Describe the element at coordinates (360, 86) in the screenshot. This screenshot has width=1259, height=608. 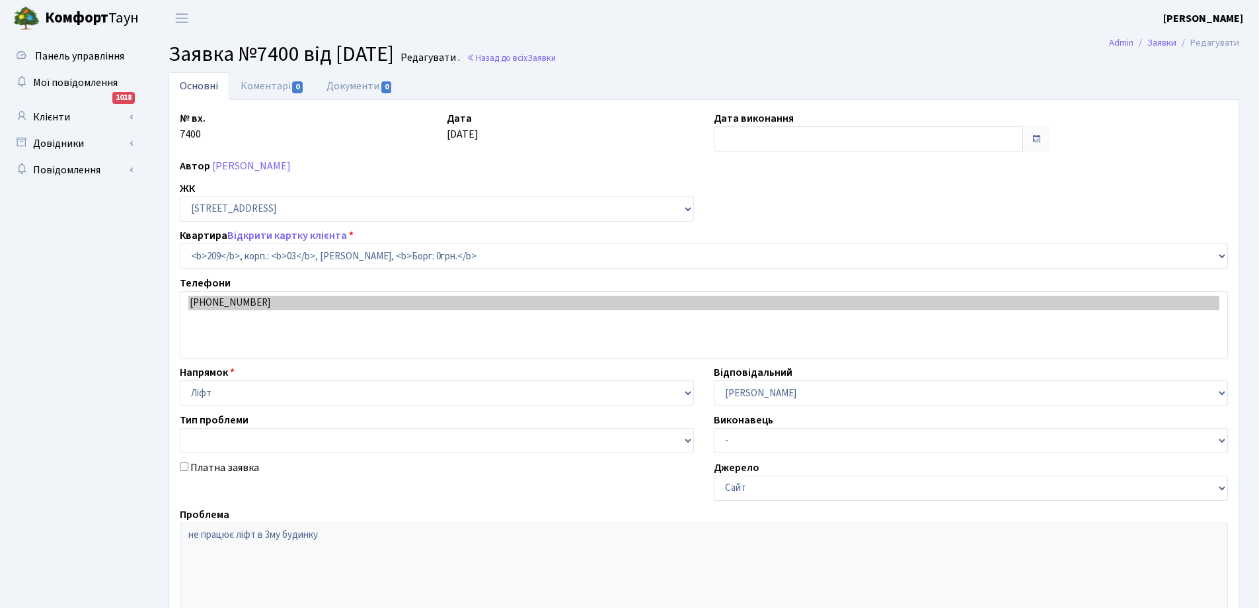
I see `a: Документи` at that location.